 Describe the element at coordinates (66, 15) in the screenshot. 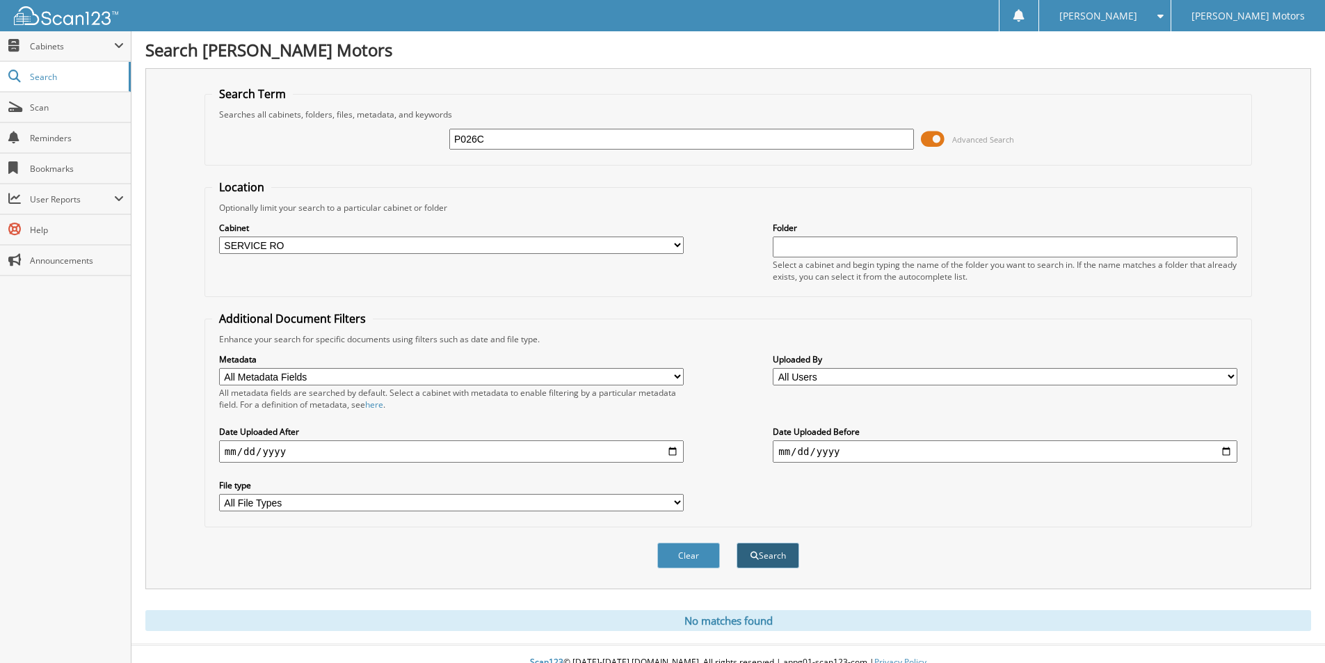

I see `img: scan123-logo-white.svg` at that location.